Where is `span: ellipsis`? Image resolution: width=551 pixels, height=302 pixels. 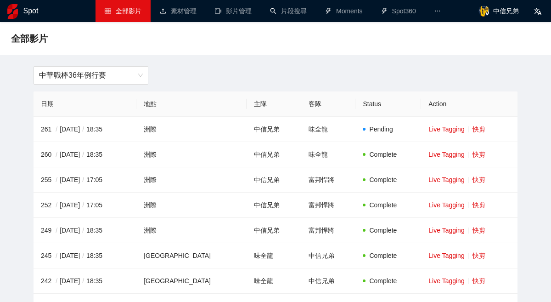 span: ellipsis is located at coordinates (437, 11).